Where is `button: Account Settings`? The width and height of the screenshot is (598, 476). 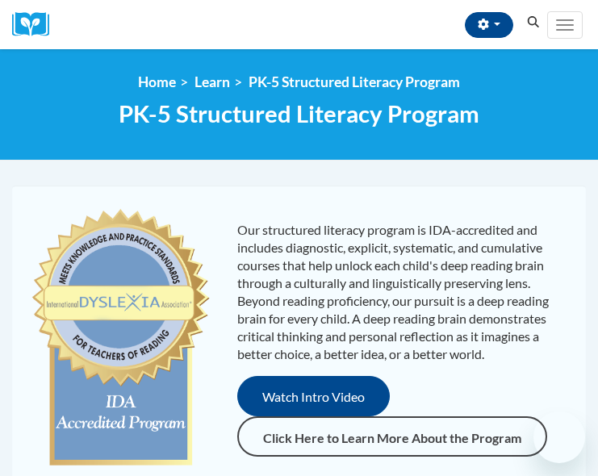 button: Account Settings is located at coordinates (489, 25).